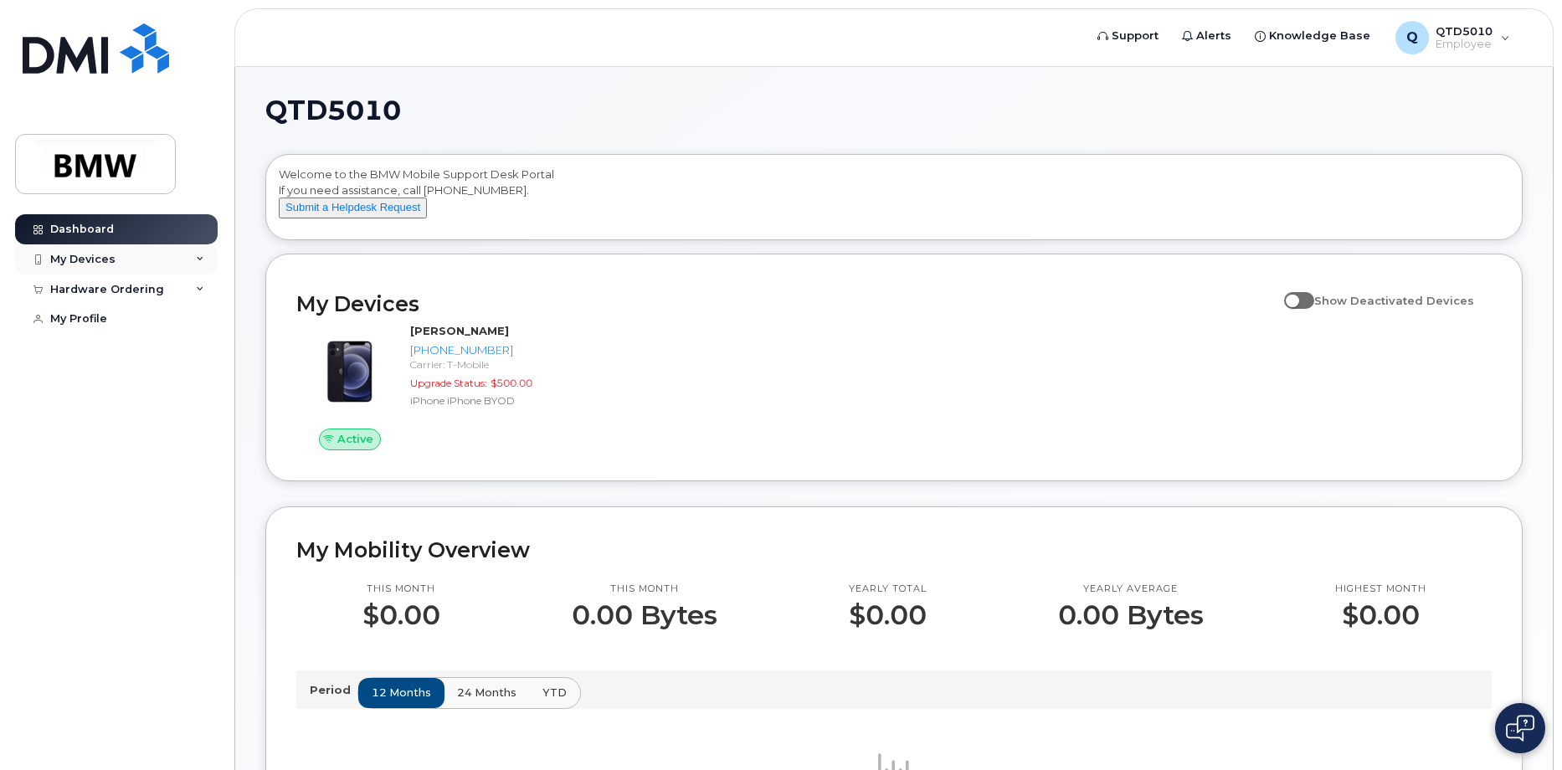 This screenshot has height=770, width=1562. Describe the element at coordinates (786, 304) in the screenshot. I see `h2: My Devices` at that location.